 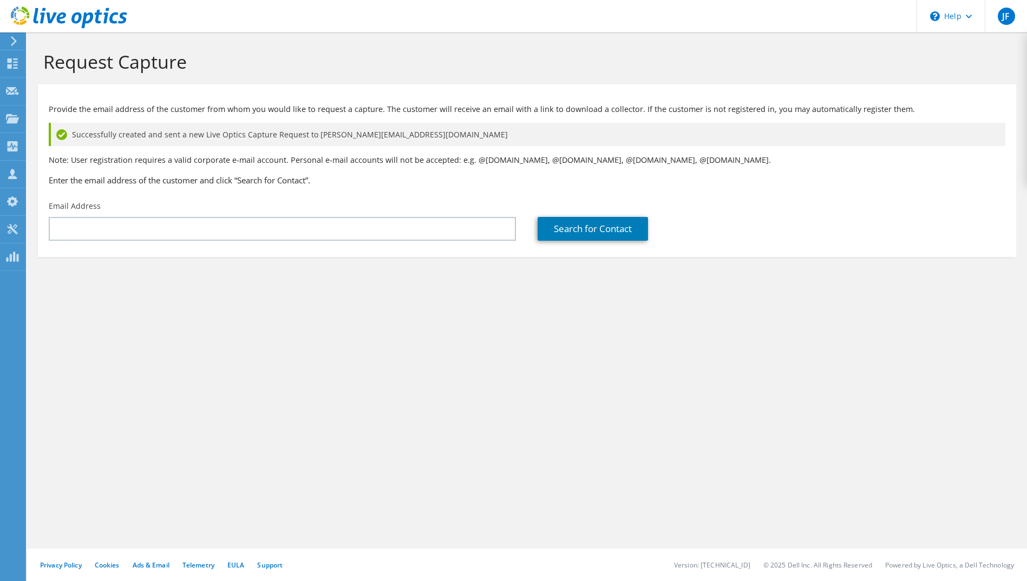 I want to click on li: Powered by Live Optics, a Dell Technology, so click(x=949, y=565).